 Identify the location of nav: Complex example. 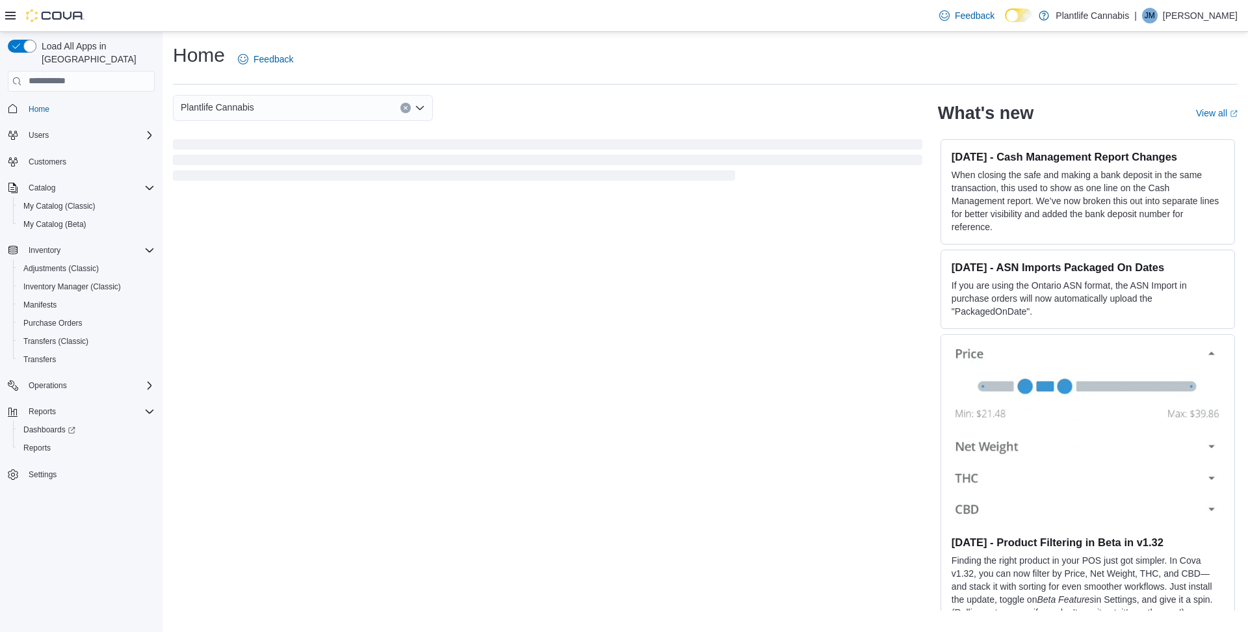
(81, 306).